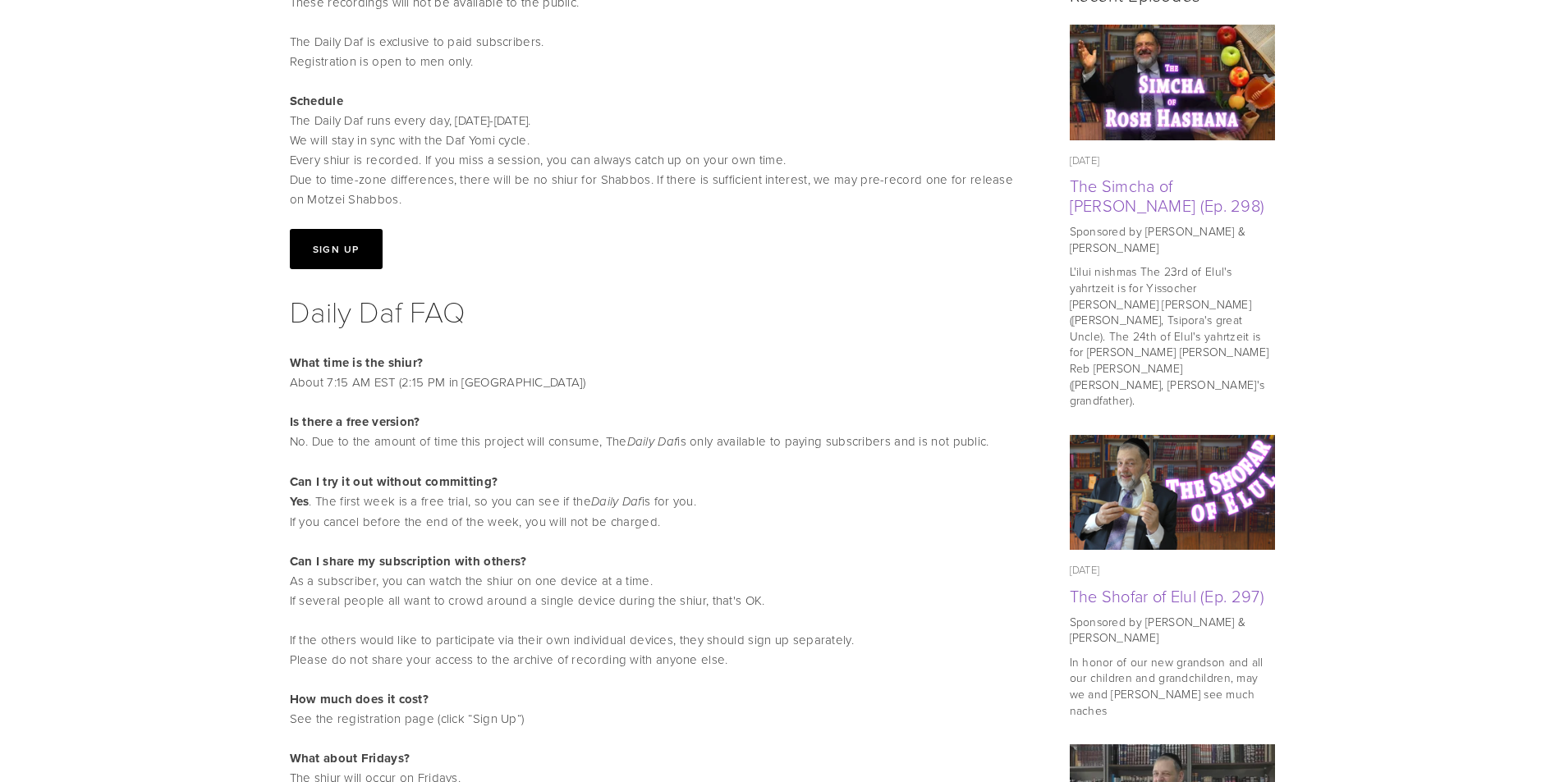 The height and width of the screenshot is (782, 1564). I want to click on img: The Shofar of Elul (Ep. 297), so click(1172, 493).